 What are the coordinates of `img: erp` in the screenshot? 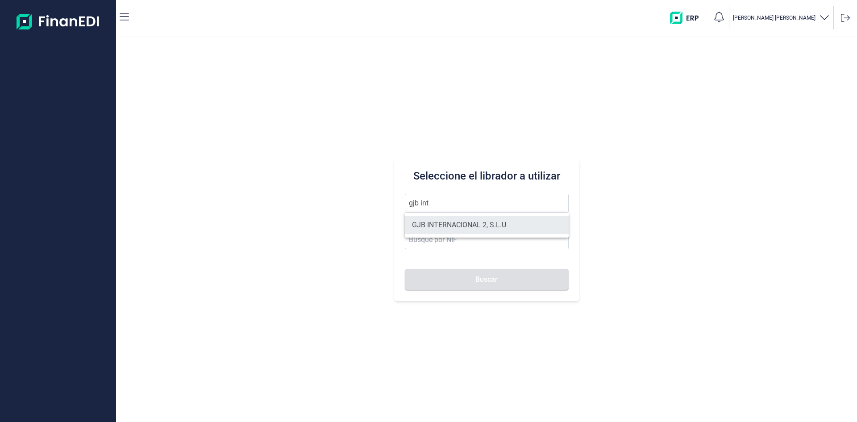 It's located at (687, 18).